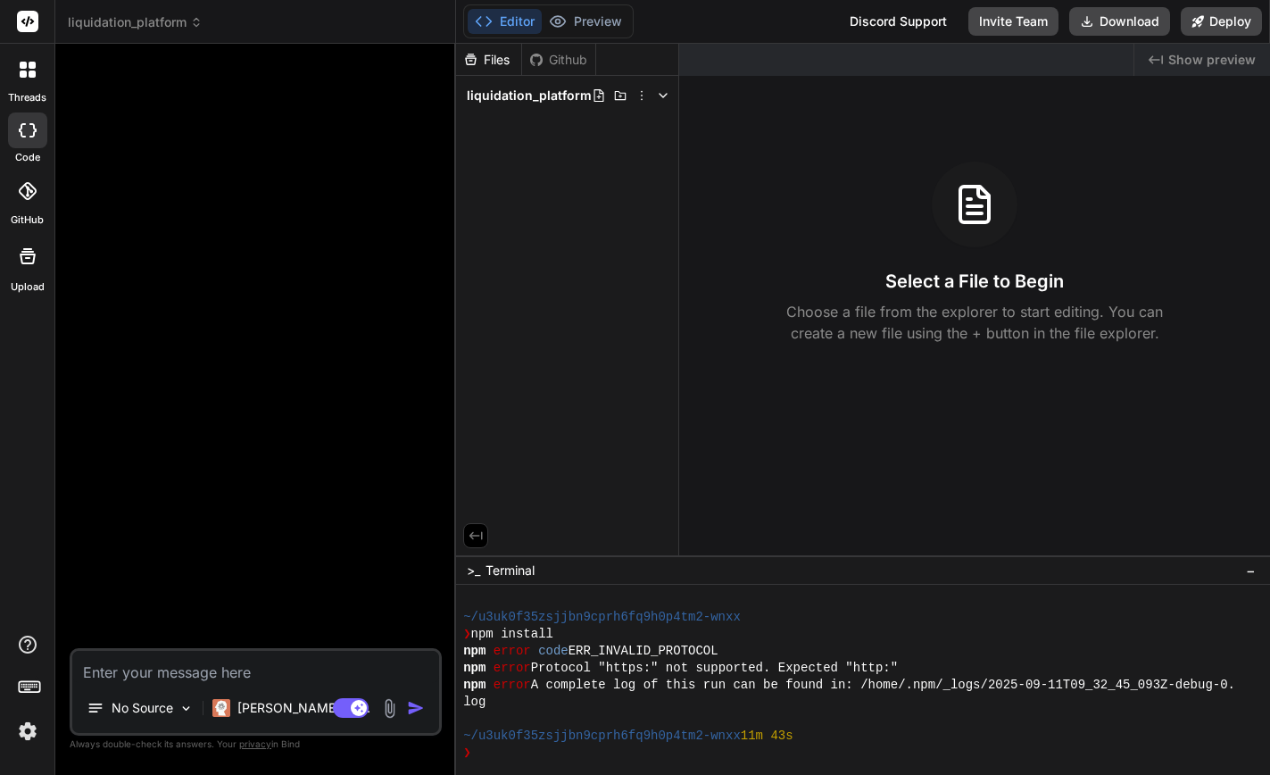 Image resolution: width=1270 pixels, height=775 pixels. I want to click on span: Terminal, so click(510, 570).